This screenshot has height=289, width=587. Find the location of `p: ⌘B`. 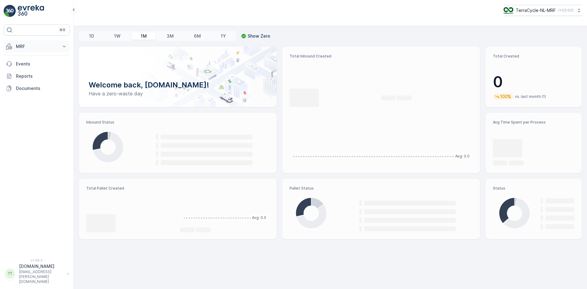

p: ⌘B is located at coordinates (62, 30).